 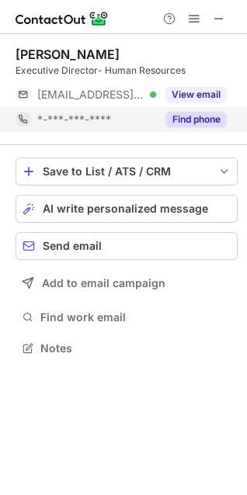 What do you see at coordinates (72, 246) in the screenshot?
I see `span: Send email` at bounding box center [72, 246].